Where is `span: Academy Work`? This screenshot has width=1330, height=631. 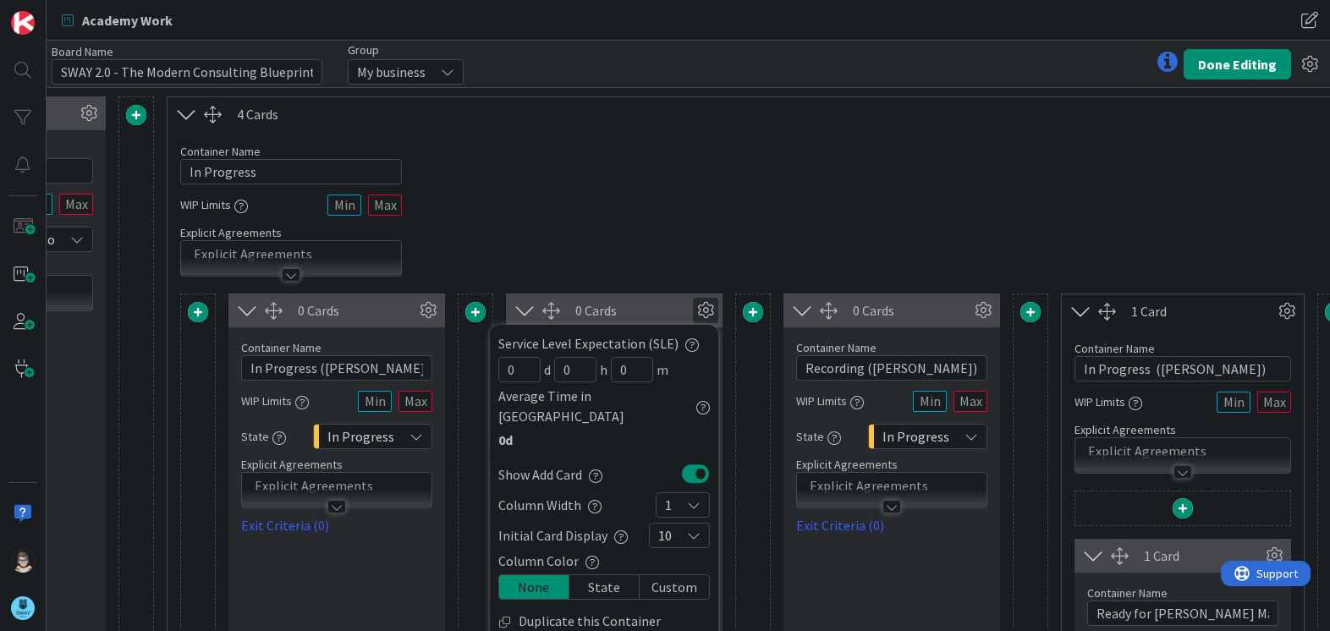
span: Academy Work is located at coordinates (127, 20).